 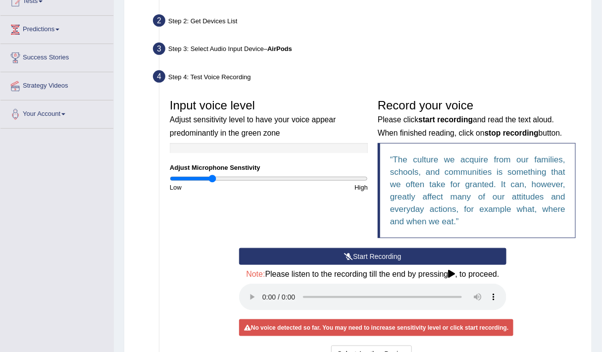 What do you see at coordinates (469, 126) in the screenshot?
I see `small: Please click and read the text aloud. When finished reading, click on button.` at bounding box center [469, 126].